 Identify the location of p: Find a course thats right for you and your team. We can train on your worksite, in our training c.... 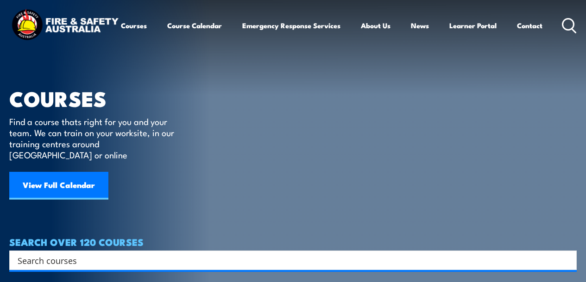
(94, 138).